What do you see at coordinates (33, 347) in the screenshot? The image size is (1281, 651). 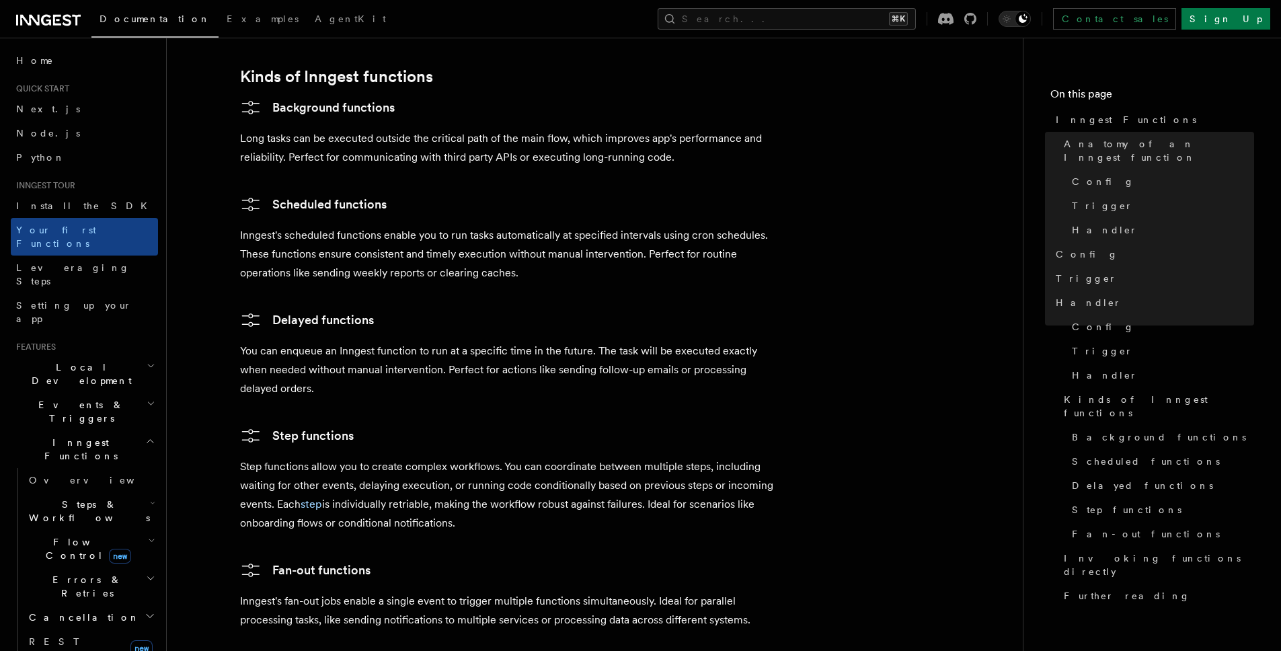 I see `span: Features` at bounding box center [33, 347].